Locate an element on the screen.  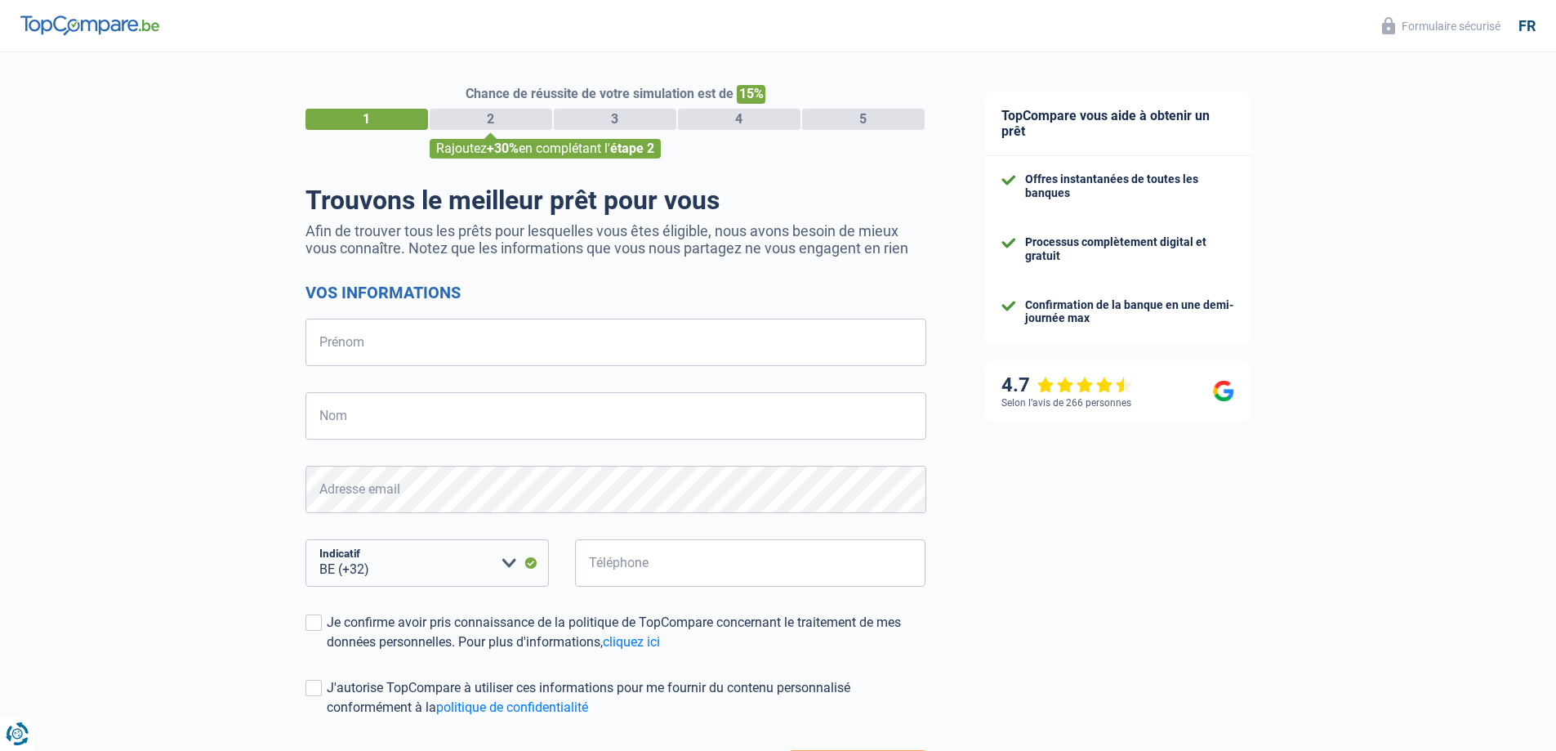
a: cliquez ici is located at coordinates (632, 641).